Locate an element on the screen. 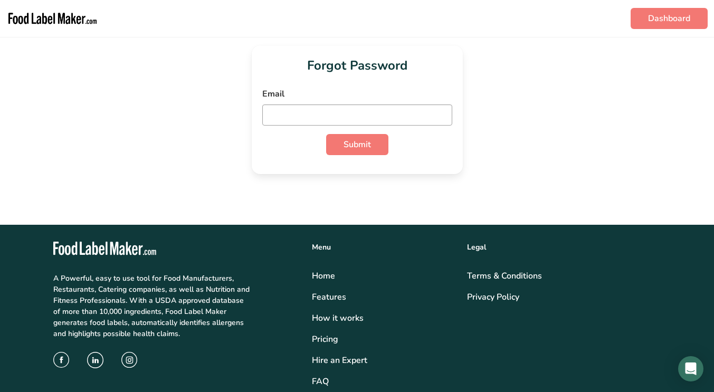 Image resolution: width=714 pixels, height=392 pixels. div: How it works is located at coordinates (383, 318).